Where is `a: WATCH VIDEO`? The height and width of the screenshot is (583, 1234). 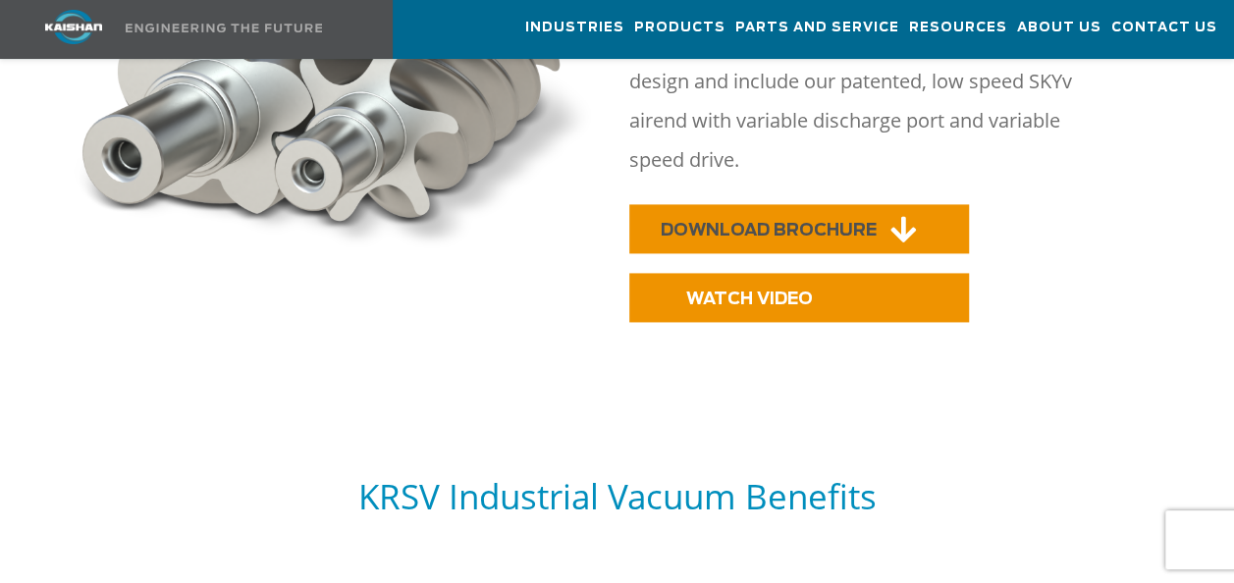 a: WATCH VIDEO is located at coordinates (799, 298).